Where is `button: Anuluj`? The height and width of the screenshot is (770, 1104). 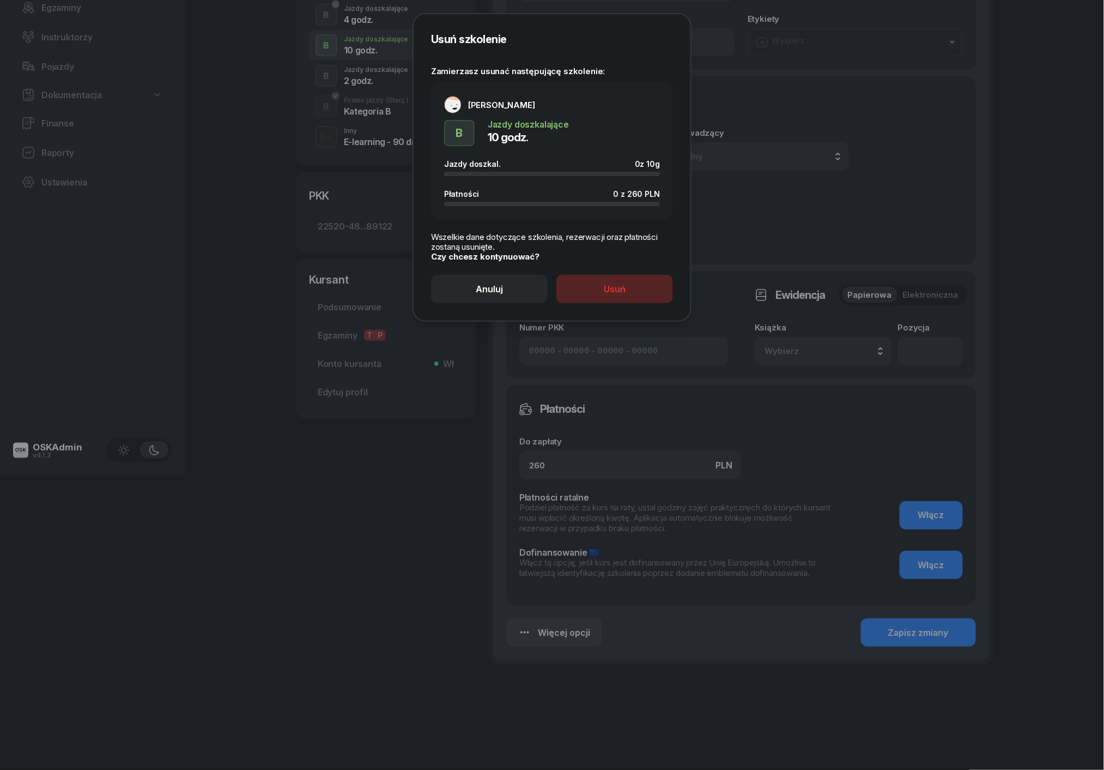 button: Anuluj is located at coordinates (489, 289).